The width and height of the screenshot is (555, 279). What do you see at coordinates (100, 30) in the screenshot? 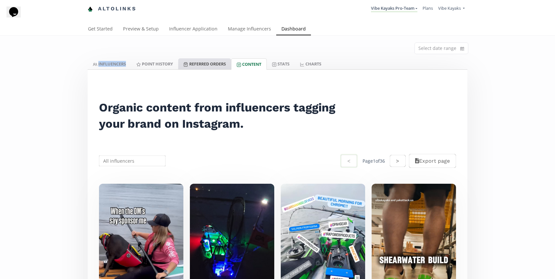
I see `a: Get Started` at bounding box center [100, 30].